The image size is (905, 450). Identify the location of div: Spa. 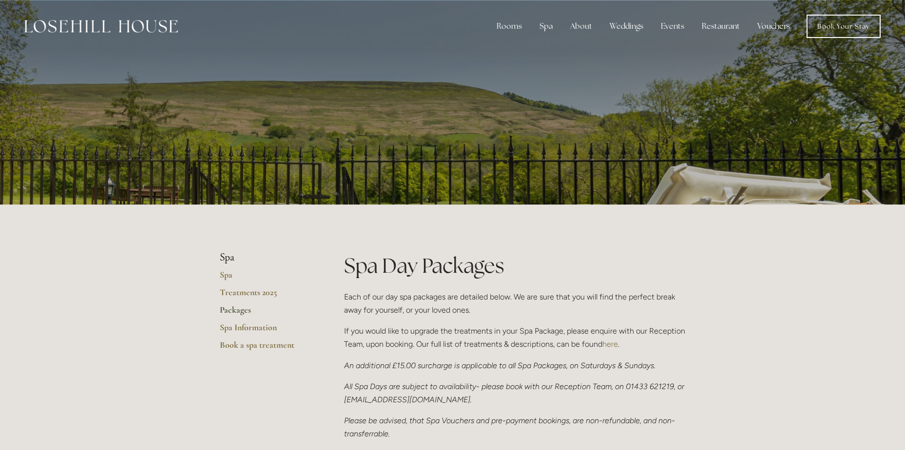
(546, 26).